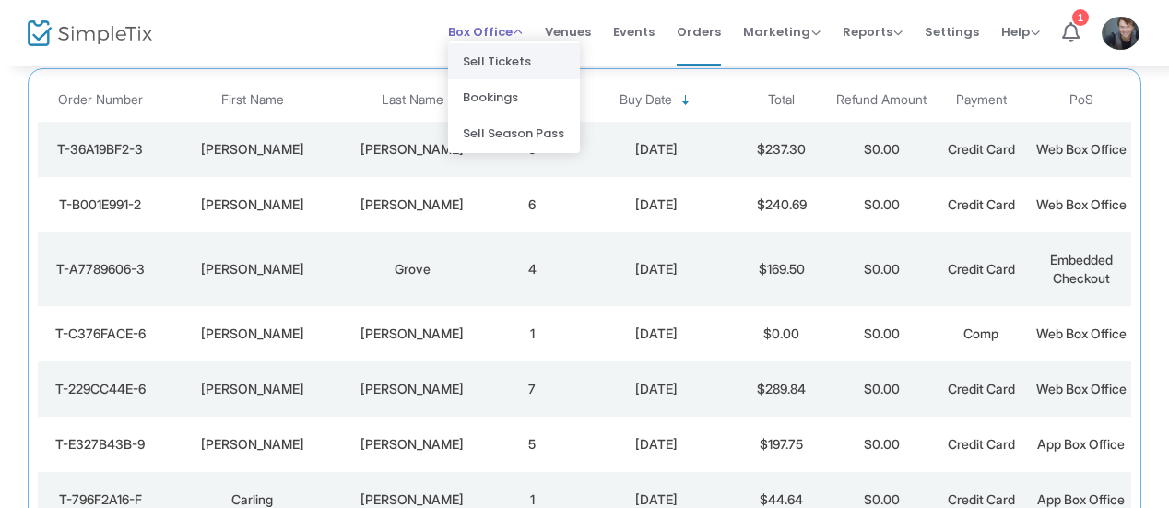 This screenshot has height=508, width=1169. Describe the element at coordinates (100, 334) in the screenshot. I see `div: T-C376FACE-6` at that location.